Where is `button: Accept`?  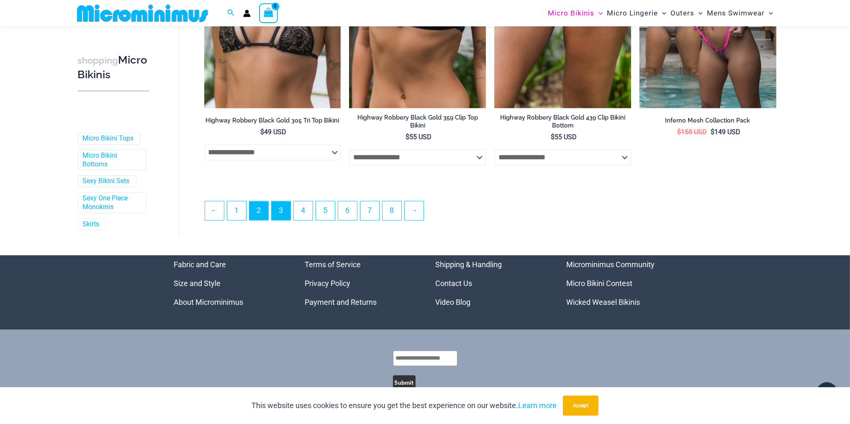 button: Accept is located at coordinates (580, 406).